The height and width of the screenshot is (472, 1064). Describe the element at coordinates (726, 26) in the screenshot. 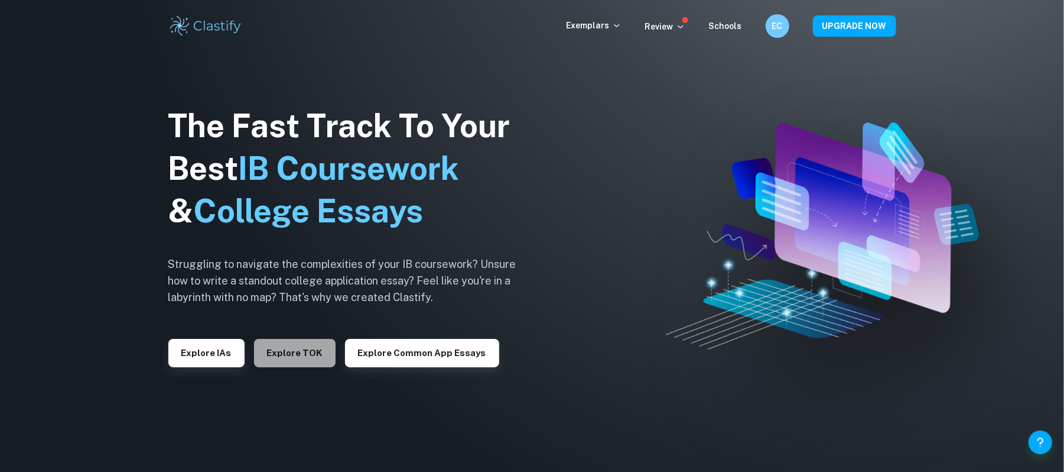

I see `a: Schools` at that location.